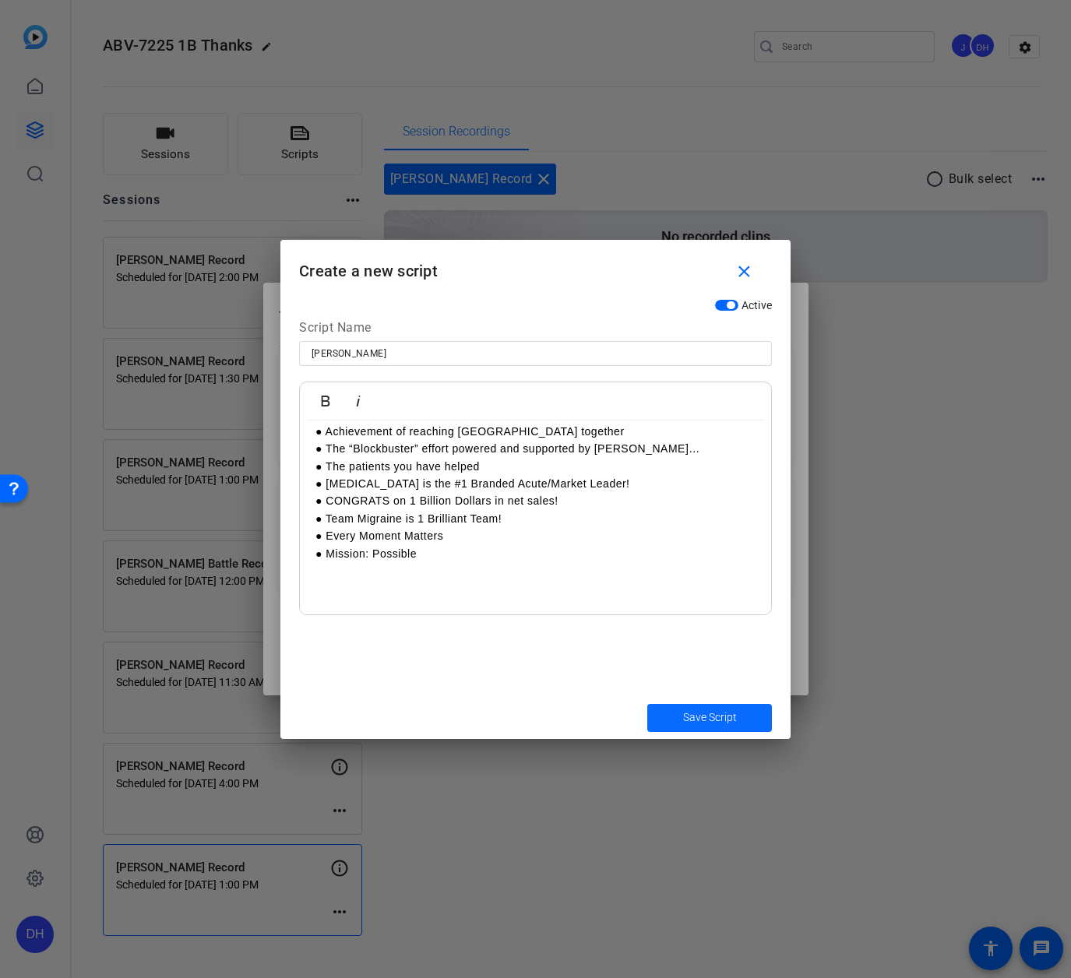 The image size is (1071, 978). What do you see at coordinates (535, 501) in the screenshot?
I see `p: ● CONGRATS on 1 Billion Dollars in net sales!` at bounding box center [535, 501].